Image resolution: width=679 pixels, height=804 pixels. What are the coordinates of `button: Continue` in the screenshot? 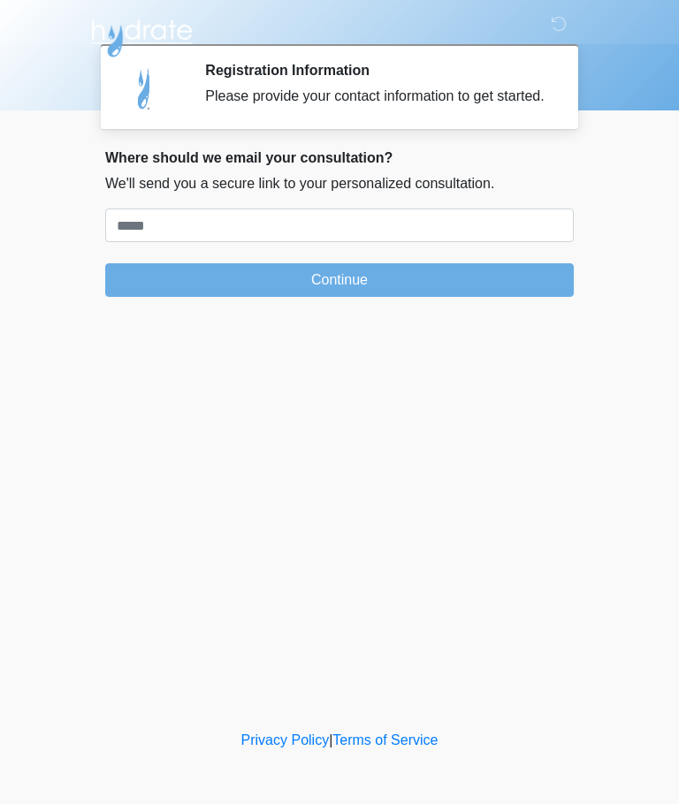 It's located at (339, 280).